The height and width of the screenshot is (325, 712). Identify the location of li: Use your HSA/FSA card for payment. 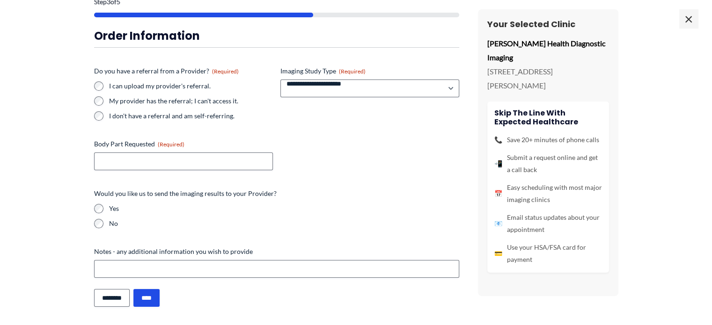
(548, 254).